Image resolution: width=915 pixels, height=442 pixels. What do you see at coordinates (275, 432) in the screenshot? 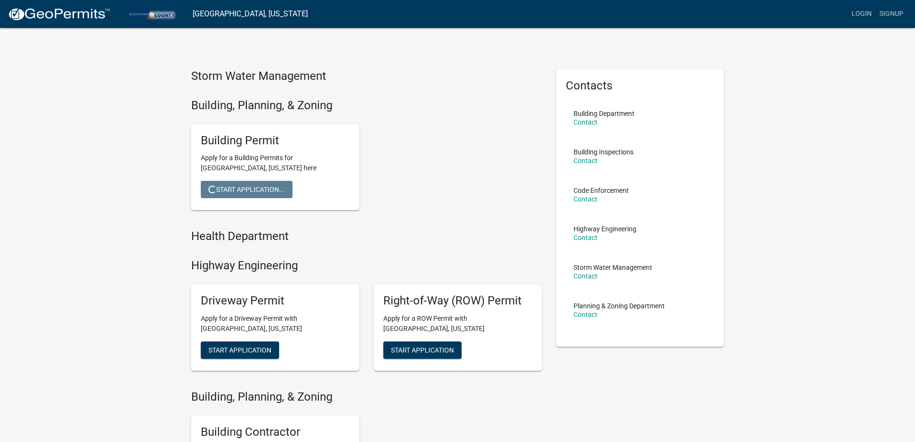
I see `h5: Building Contractor` at bounding box center [275, 432].